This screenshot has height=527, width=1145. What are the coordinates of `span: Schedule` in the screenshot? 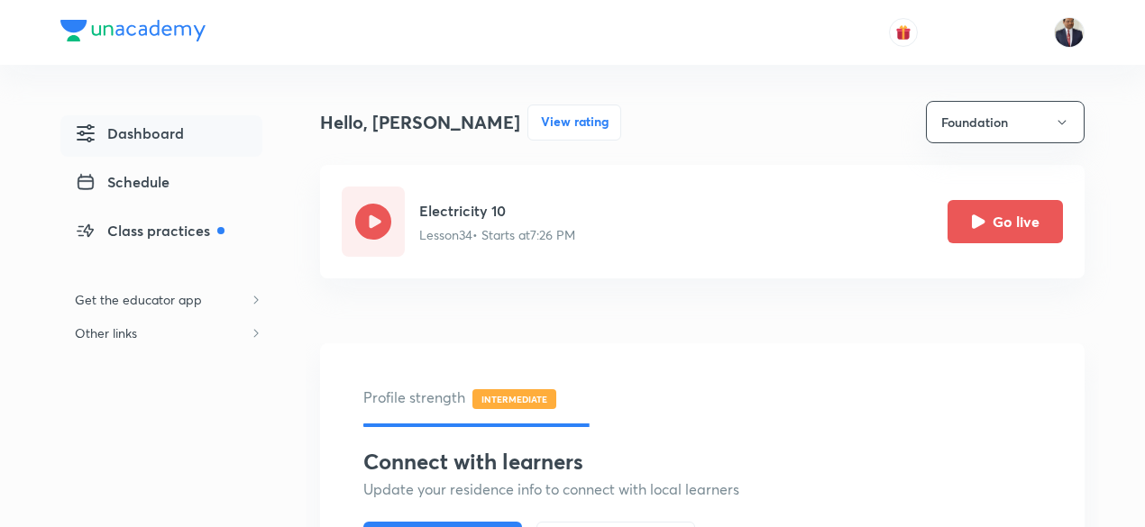 It's located at (122, 182).